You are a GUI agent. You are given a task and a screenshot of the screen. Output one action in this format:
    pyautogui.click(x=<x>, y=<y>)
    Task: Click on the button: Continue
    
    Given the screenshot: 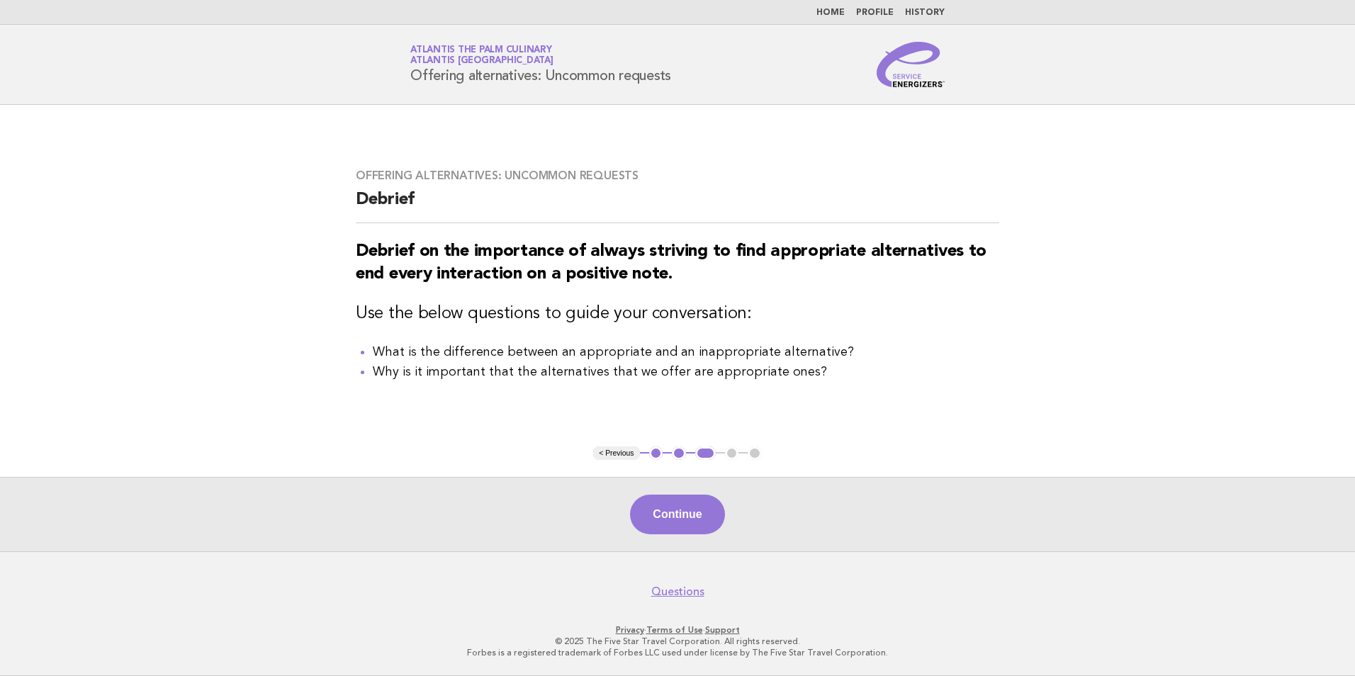 What is the action you would take?
    pyautogui.click(x=677, y=515)
    